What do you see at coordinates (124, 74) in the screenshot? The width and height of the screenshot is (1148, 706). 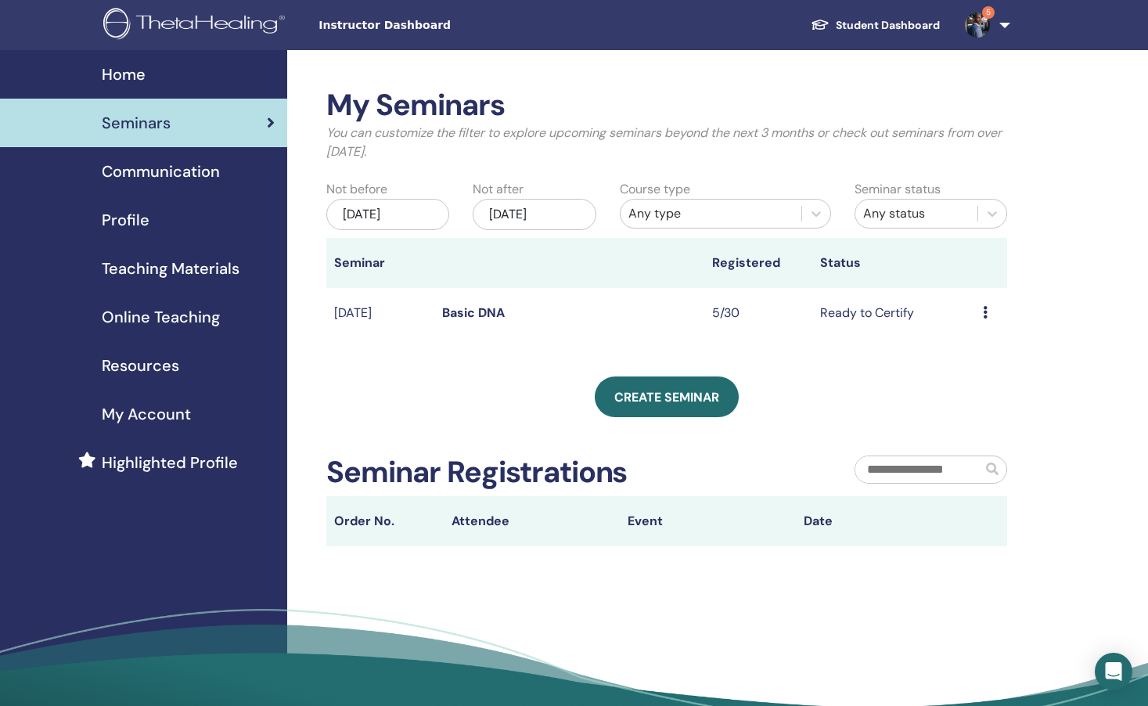 I see `span: Home` at bounding box center [124, 74].